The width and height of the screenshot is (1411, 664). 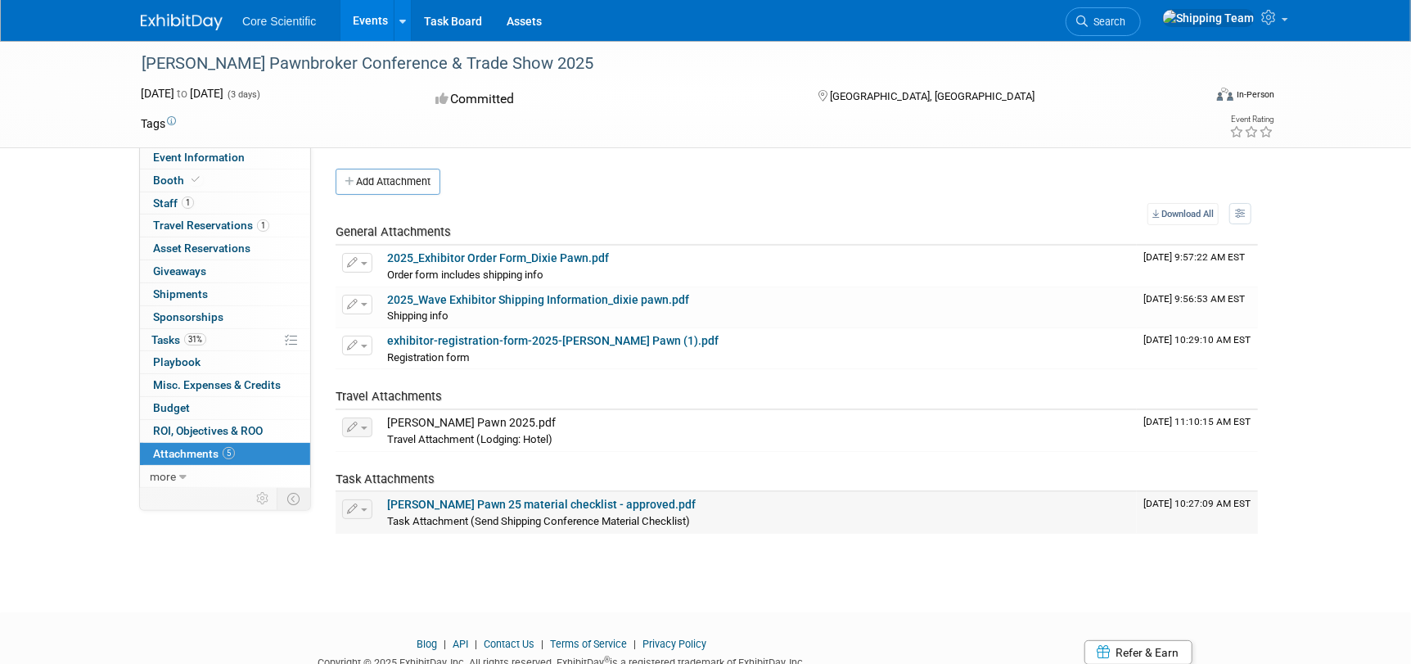 What do you see at coordinates (225, 203) in the screenshot?
I see `a: Staff1` at bounding box center [225, 203].